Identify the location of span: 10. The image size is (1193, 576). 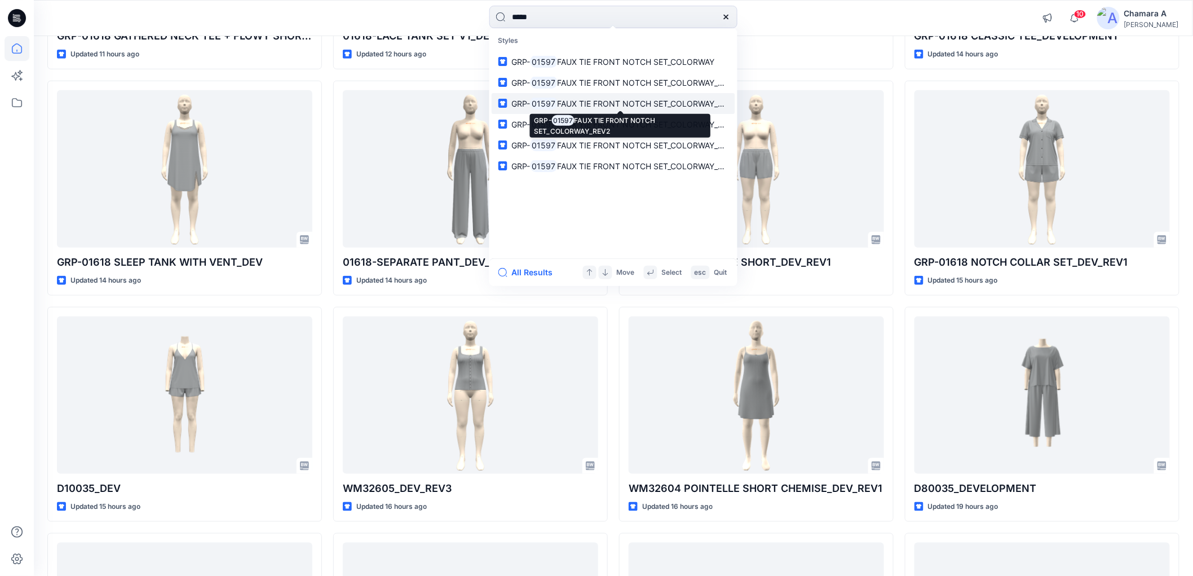
(1080, 14).